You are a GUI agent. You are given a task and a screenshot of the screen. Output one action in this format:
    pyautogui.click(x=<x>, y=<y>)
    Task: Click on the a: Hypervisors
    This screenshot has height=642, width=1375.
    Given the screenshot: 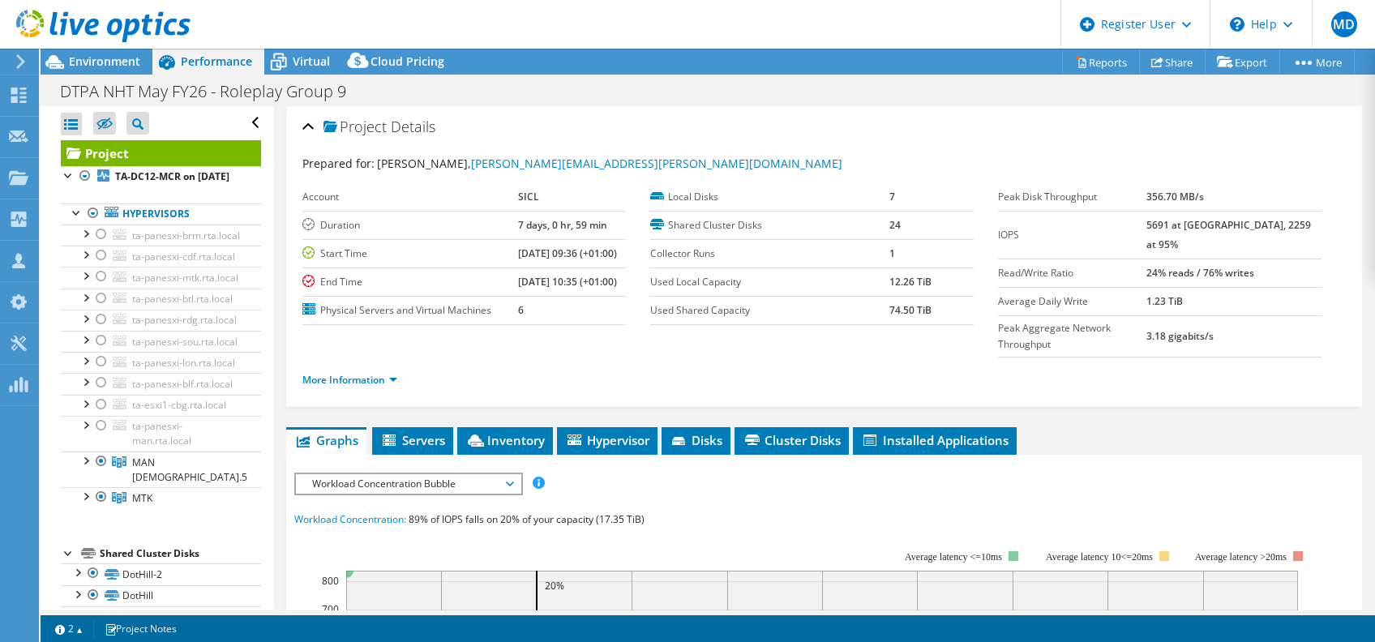 What is the action you would take?
    pyautogui.click(x=161, y=214)
    